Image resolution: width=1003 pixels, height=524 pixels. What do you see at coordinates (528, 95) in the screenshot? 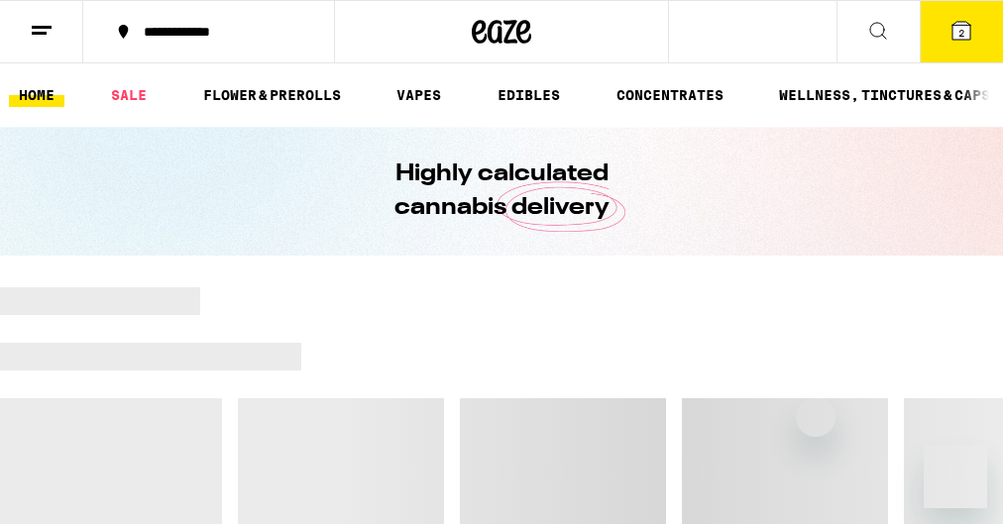
I see `a: EDIBLES` at bounding box center [528, 95].